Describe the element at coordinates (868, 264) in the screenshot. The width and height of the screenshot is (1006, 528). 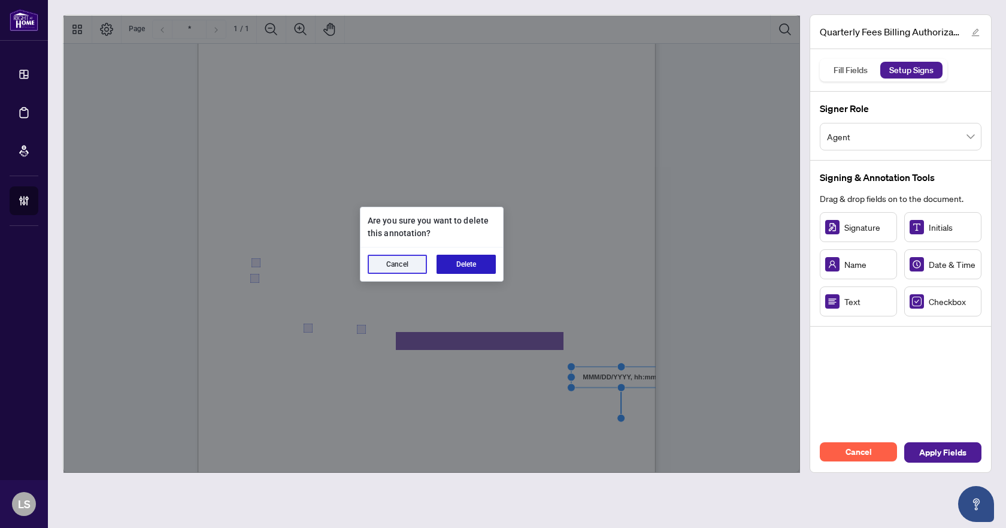
I see `span: Name` at that location.